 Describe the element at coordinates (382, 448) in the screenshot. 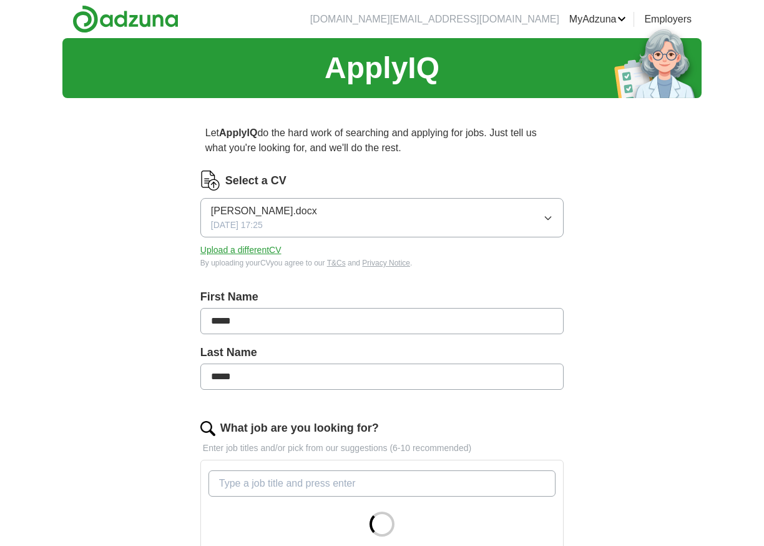

I see `p: Enter job titles and/or pick from our suggestions (6-10 recommended)` at that location.